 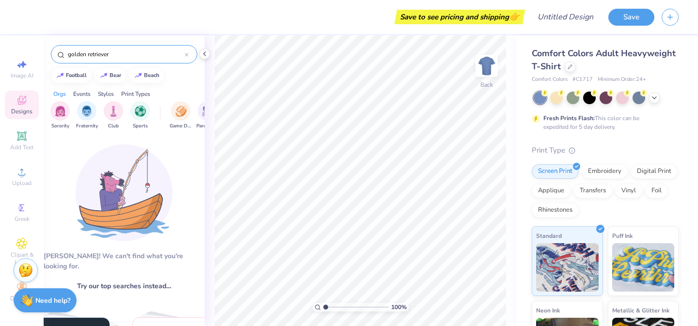 I want to click on button: football, so click(x=71, y=76).